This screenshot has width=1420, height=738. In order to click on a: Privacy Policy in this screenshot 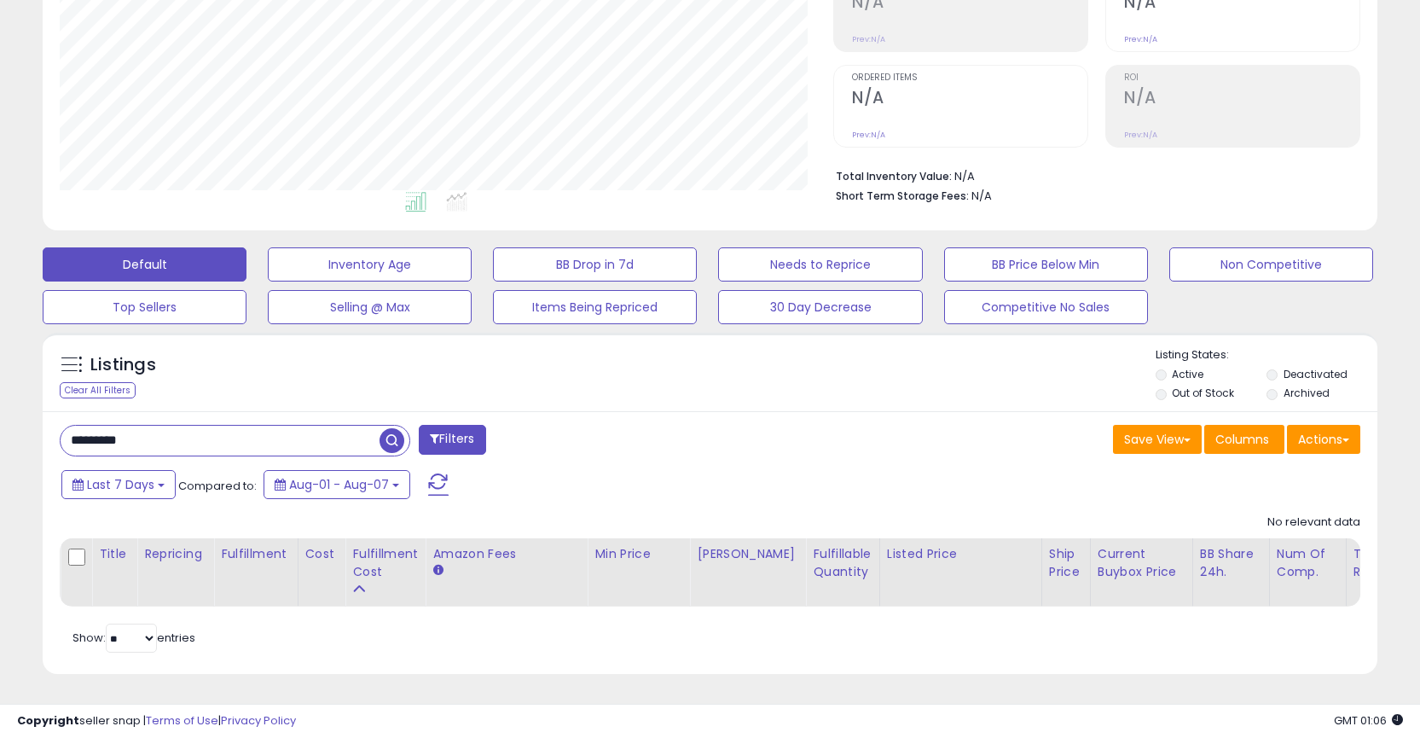, I will do `click(259, 720)`.